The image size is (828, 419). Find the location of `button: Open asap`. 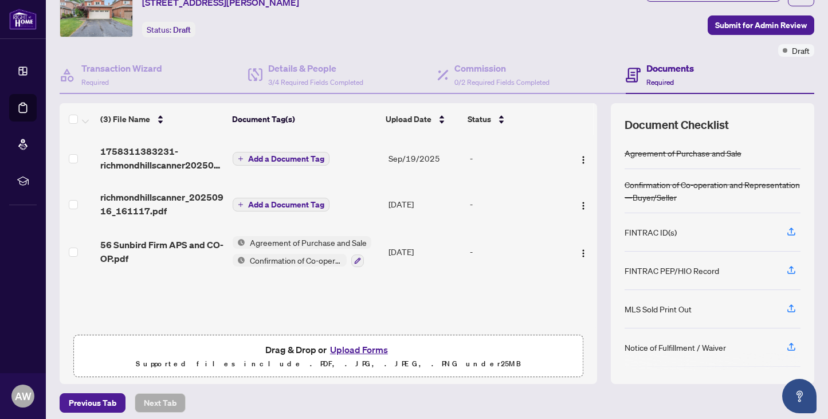

button: Open asap is located at coordinates (799, 396).